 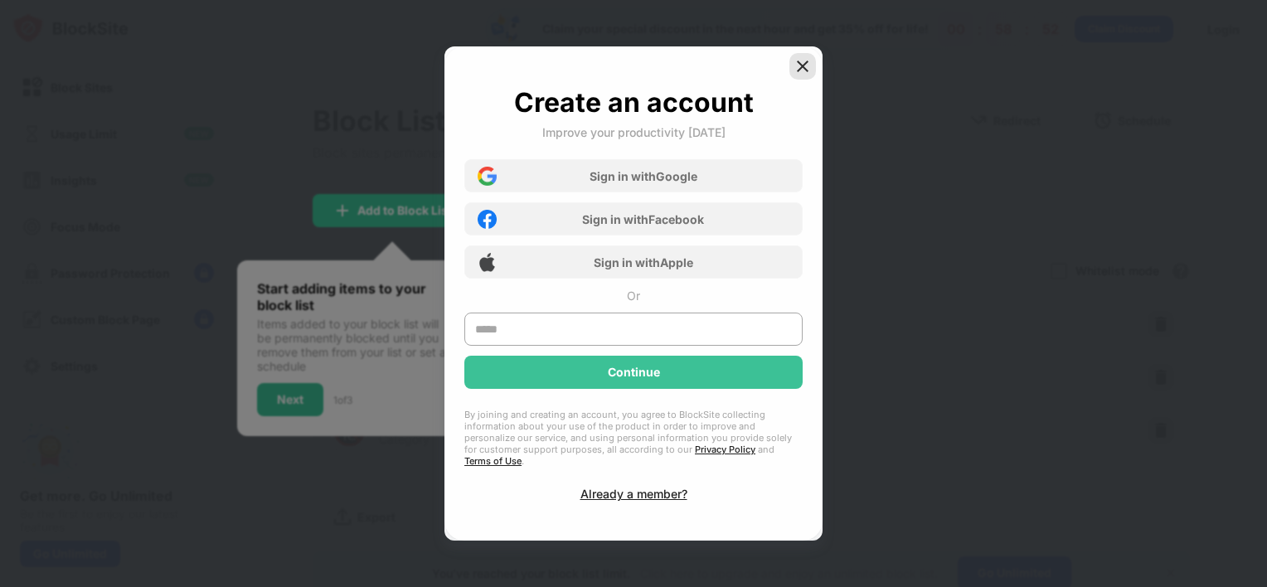 What do you see at coordinates (487, 219) in the screenshot?
I see `img: facebook-icon.png` at bounding box center [487, 219].